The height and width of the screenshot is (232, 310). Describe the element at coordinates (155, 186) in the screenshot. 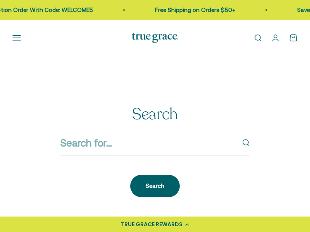

I see `div: Search` at that location.